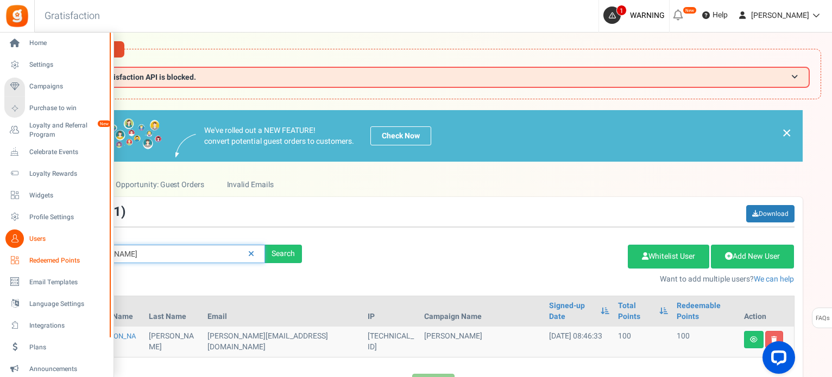 The image size is (832, 377). I want to click on p: We've rolled out a NEW FEATURE! convert potential guest orders to customers., so click(279, 136).